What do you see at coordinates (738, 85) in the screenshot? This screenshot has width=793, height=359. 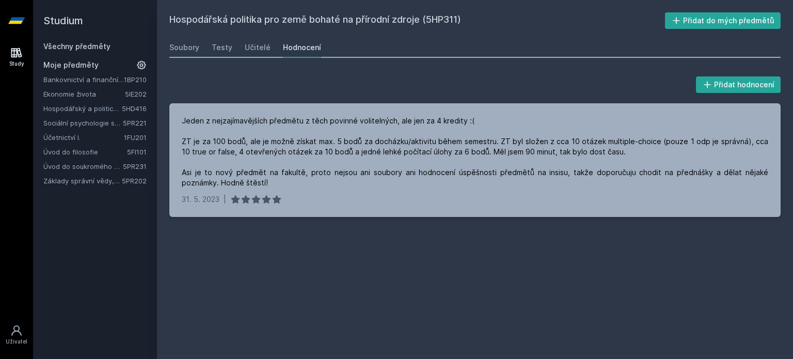 I see `button: Přidat hodnocení` at bounding box center [738, 85].